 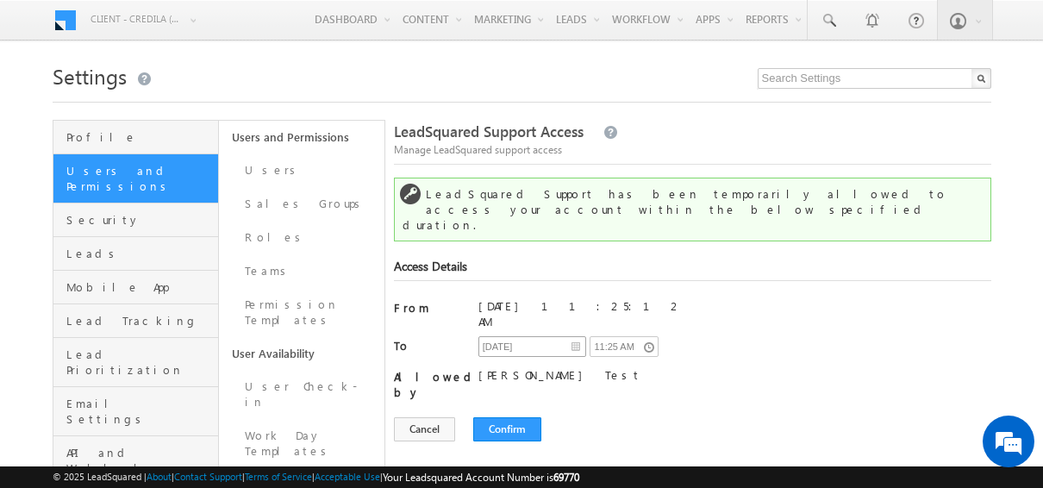 I want to click on a: Acceptable Use, so click(x=347, y=476).